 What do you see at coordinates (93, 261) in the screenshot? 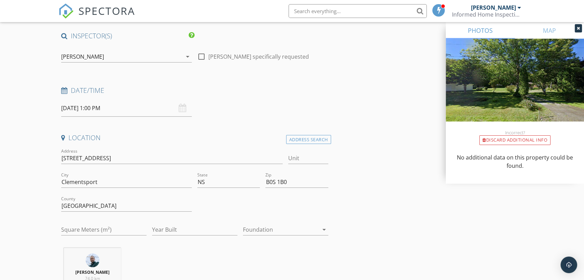
I see `img: informedhomeinspectionsladder_face.jpg` at bounding box center [93, 261].